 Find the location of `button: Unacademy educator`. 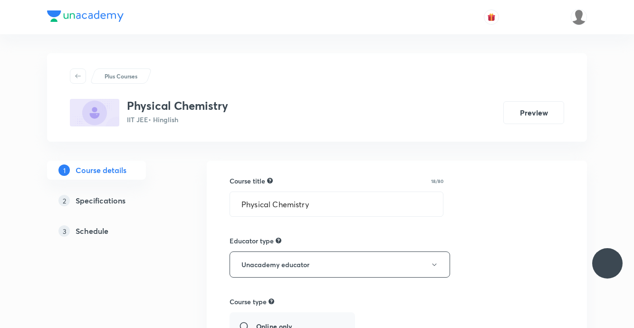

button: Unacademy educator is located at coordinates (340, 264).